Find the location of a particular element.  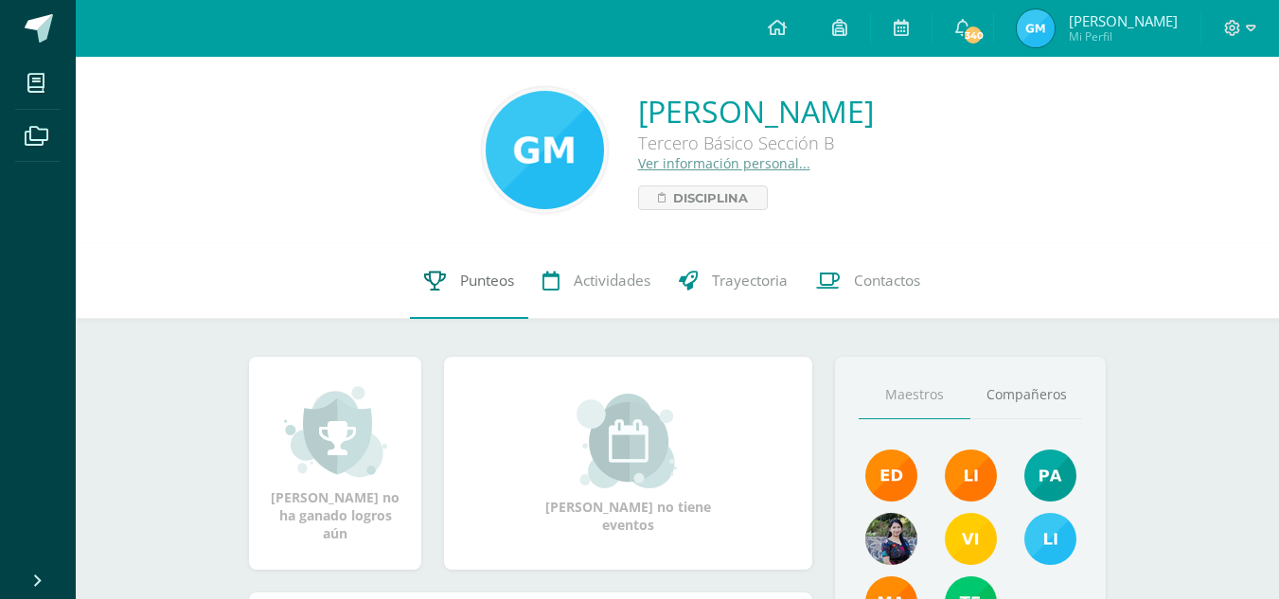

span: Actividades is located at coordinates (612, 280).